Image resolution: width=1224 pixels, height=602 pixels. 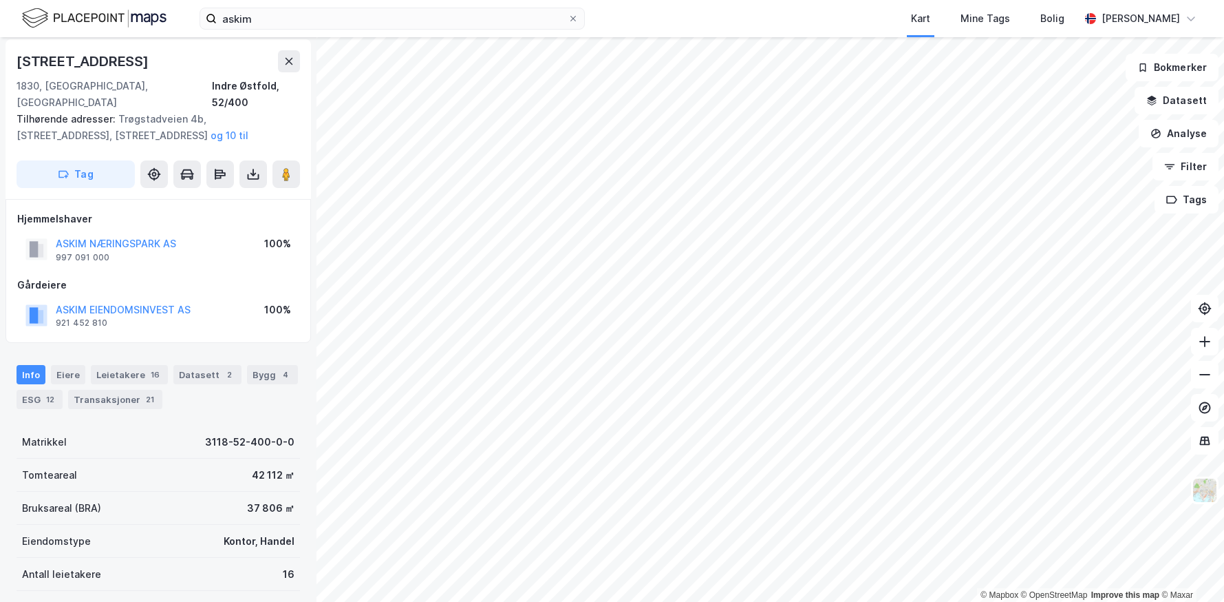 I want to click on span: Tilhørende adresser:, so click(x=67, y=118).